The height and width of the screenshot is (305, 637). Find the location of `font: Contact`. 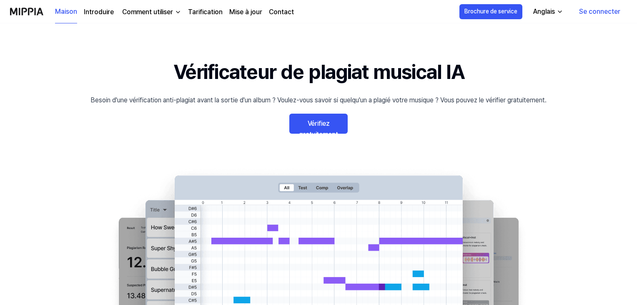

font: Contact is located at coordinates (282, 12).